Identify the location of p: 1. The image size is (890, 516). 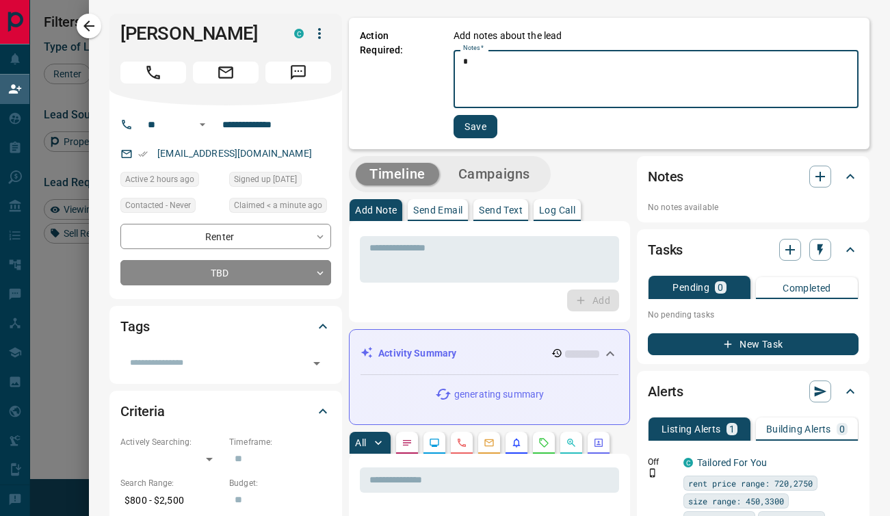
(732, 429).